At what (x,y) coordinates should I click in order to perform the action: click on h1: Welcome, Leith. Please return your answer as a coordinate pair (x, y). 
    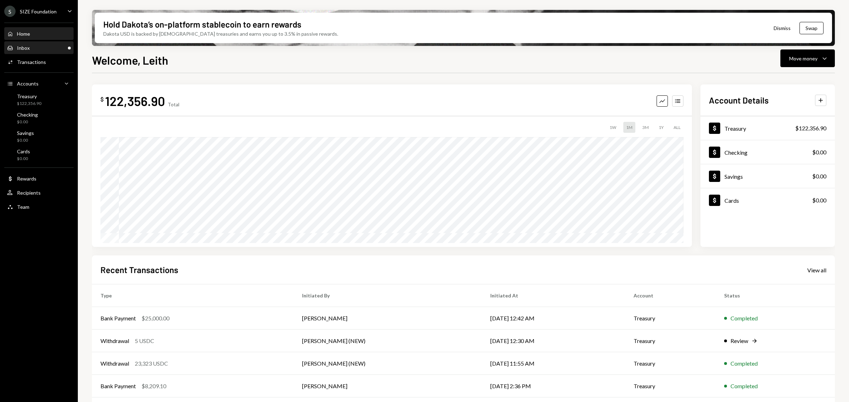
    Looking at the image, I should click on (130, 60).